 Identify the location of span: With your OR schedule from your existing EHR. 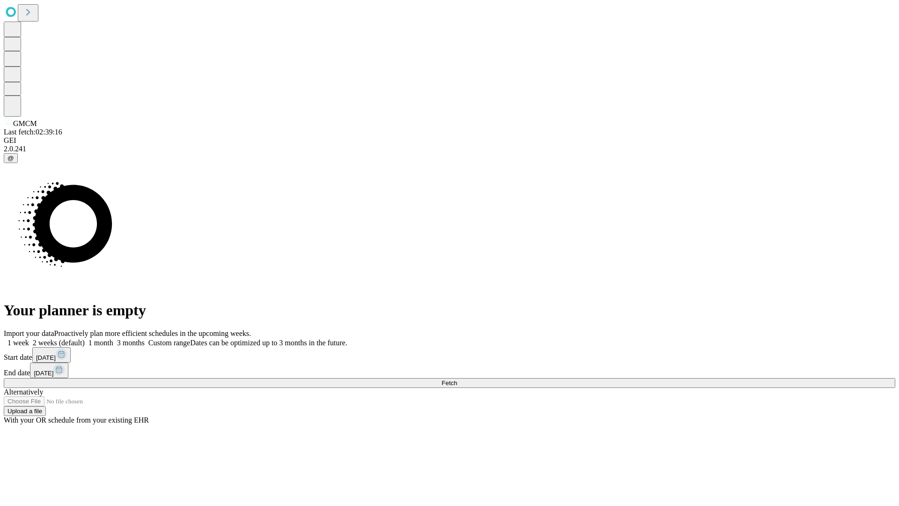
(76, 420).